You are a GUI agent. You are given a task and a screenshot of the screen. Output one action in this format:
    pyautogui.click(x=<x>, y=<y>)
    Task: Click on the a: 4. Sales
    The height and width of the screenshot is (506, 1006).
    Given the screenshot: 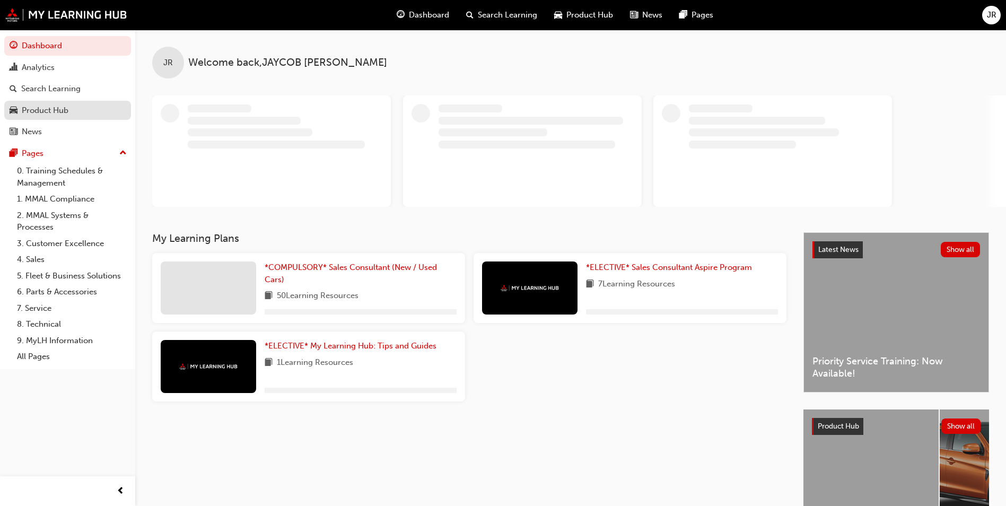 What is the action you would take?
    pyautogui.click(x=72, y=259)
    